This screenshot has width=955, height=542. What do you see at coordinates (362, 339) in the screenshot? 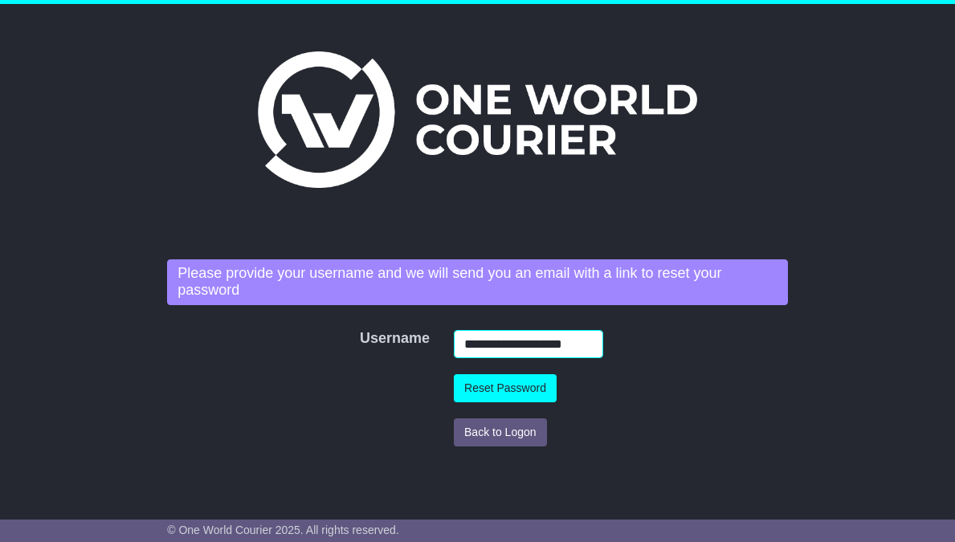
I see `label: Username` at bounding box center [362, 339].